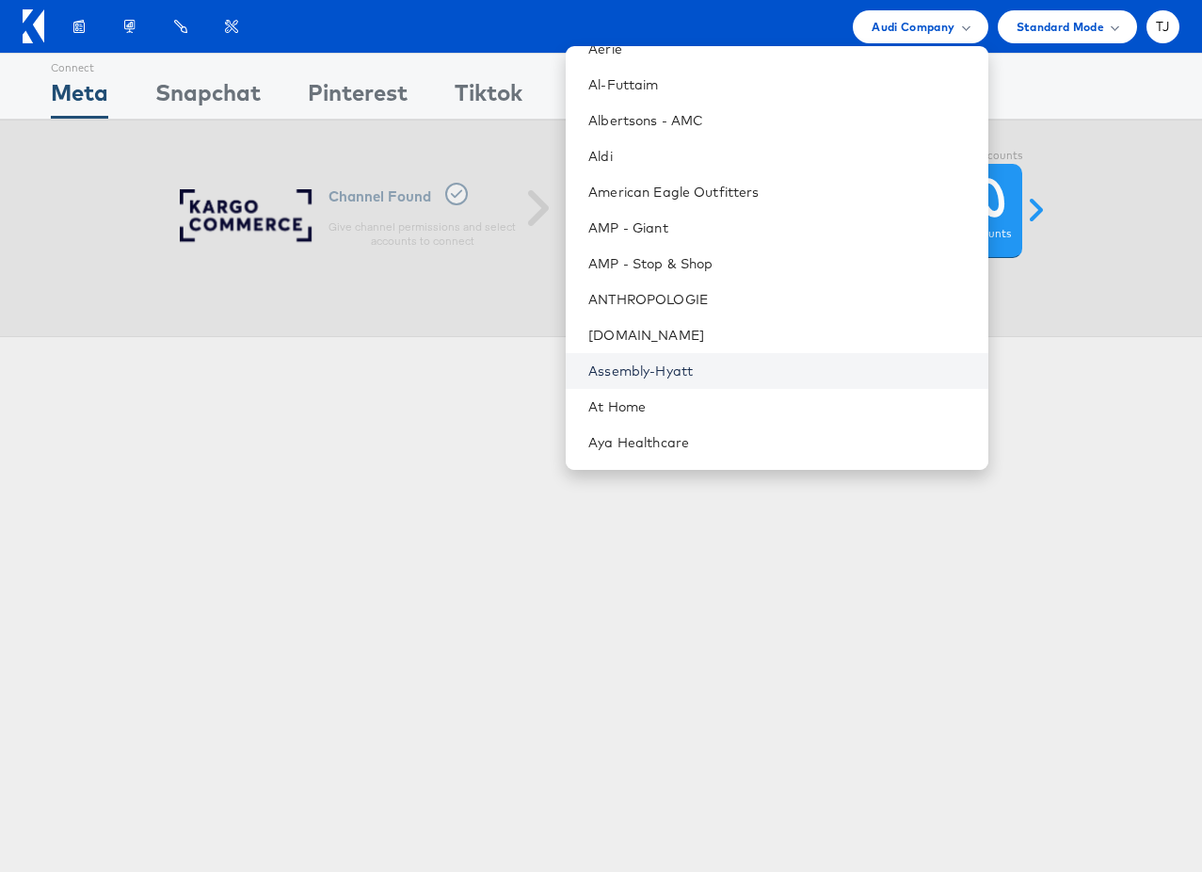 The height and width of the screenshot is (872, 1202). What do you see at coordinates (913, 26) in the screenshot?
I see `span: Audi Company` at bounding box center [913, 26].